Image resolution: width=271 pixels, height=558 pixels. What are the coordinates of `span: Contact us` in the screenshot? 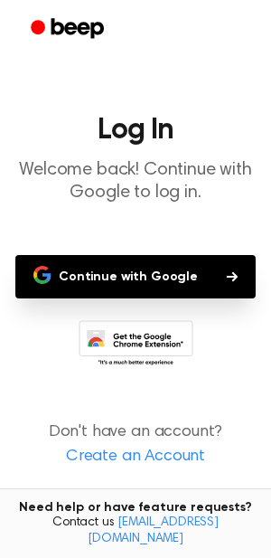 It's located at (136, 530).